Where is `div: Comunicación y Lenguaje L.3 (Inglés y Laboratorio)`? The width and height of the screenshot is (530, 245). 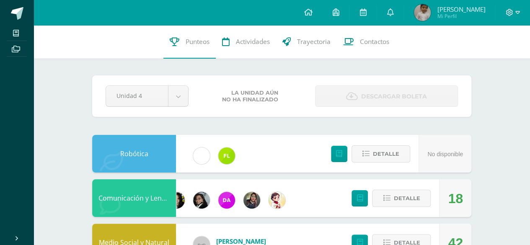
div: Comunicación y Lenguaje L.3 (Inglés y Laboratorio) is located at coordinates (134, 198).